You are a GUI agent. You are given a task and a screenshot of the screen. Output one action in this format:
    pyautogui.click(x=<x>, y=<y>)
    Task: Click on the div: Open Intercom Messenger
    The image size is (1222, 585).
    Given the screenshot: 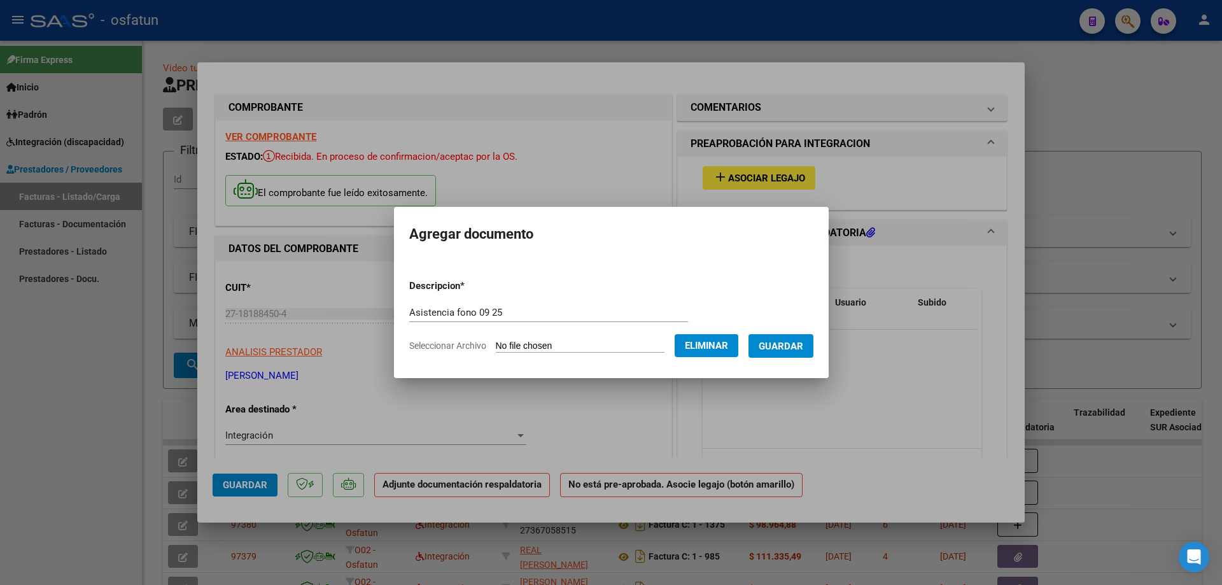 What is the action you would take?
    pyautogui.click(x=1194, y=557)
    